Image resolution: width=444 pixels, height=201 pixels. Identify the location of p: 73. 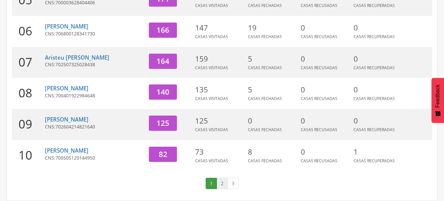
(220, 152).